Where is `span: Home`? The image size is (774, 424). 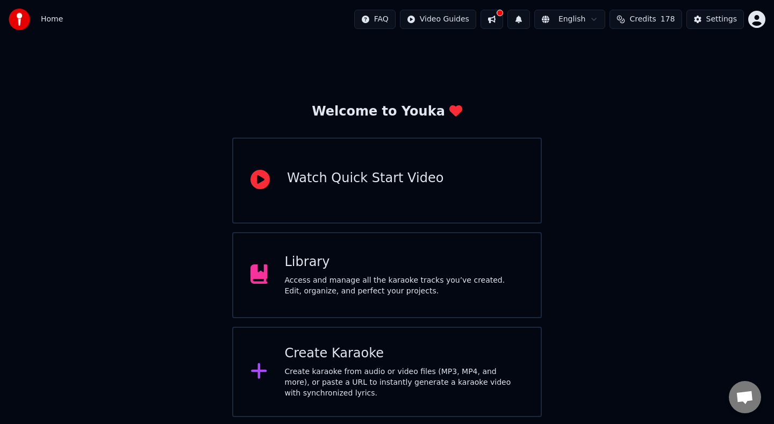
span: Home is located at coordinates (52, 19).